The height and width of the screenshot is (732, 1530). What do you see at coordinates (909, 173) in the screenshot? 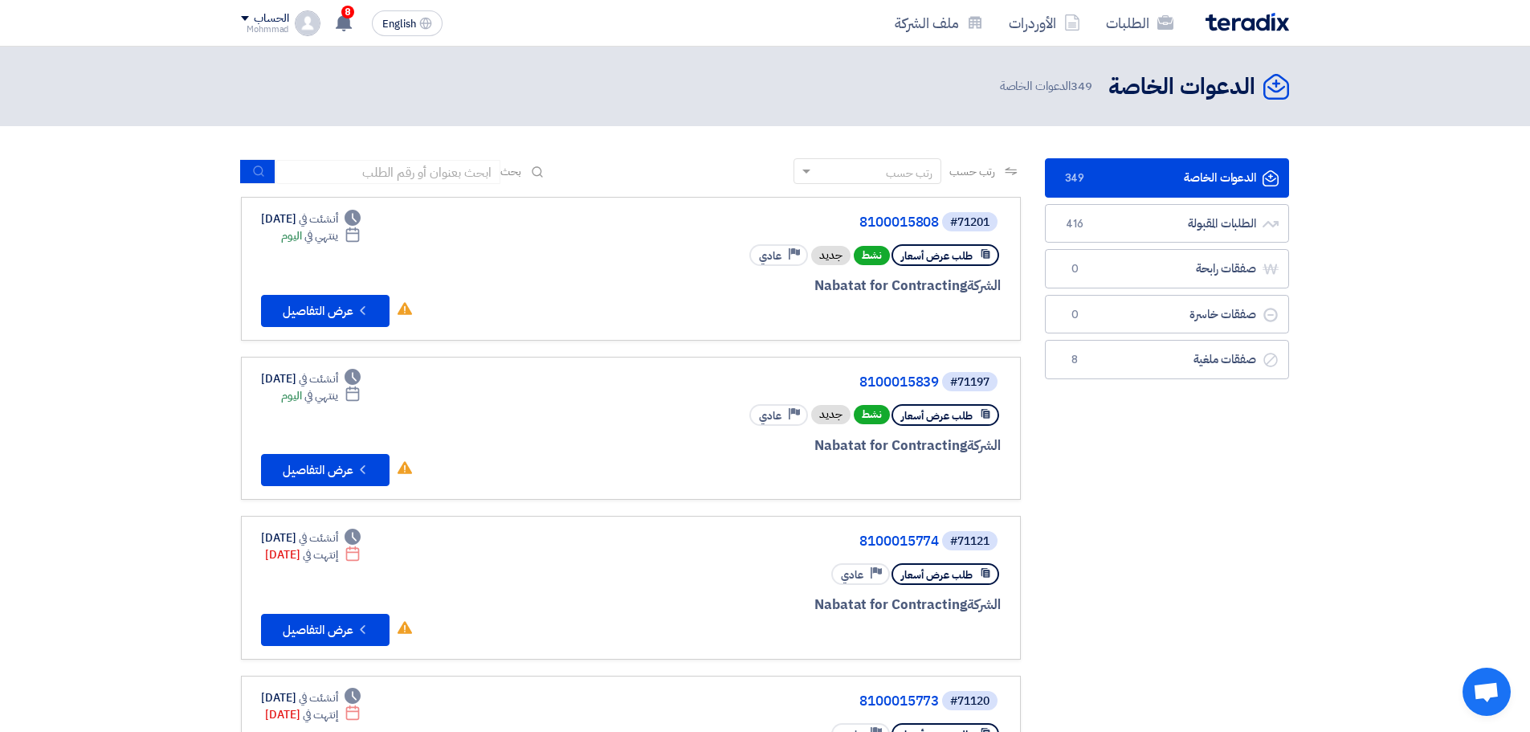
I see `div: رتب حسب` at bounding box center [909, 173].